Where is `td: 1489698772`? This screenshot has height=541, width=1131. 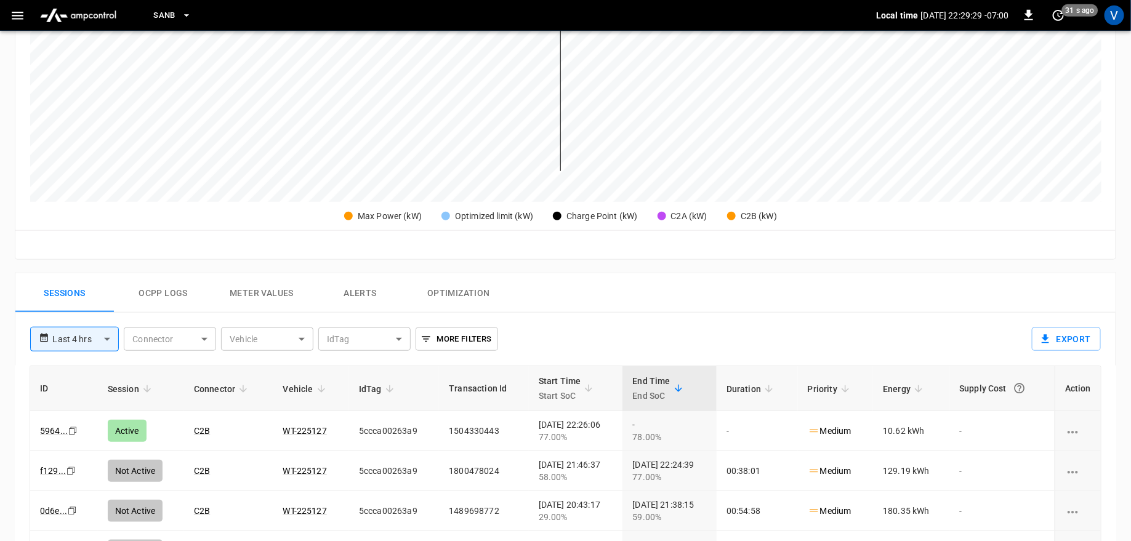 td: 1489698772 is located at coordinates (484, 511).